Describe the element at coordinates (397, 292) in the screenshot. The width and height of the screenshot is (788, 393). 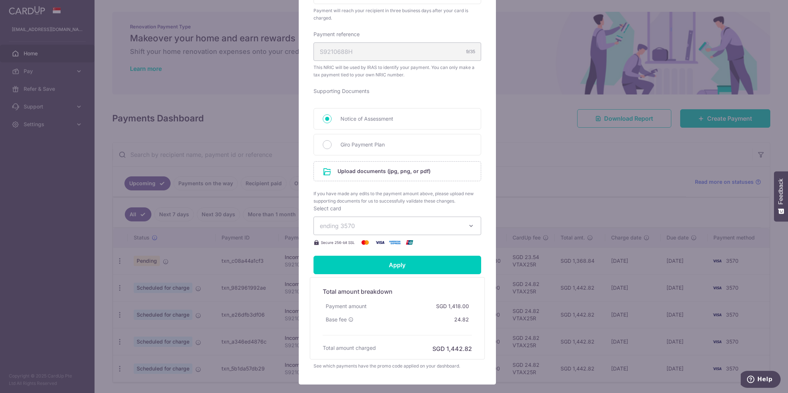
I see `h5: Total amount breakdown` at that location.